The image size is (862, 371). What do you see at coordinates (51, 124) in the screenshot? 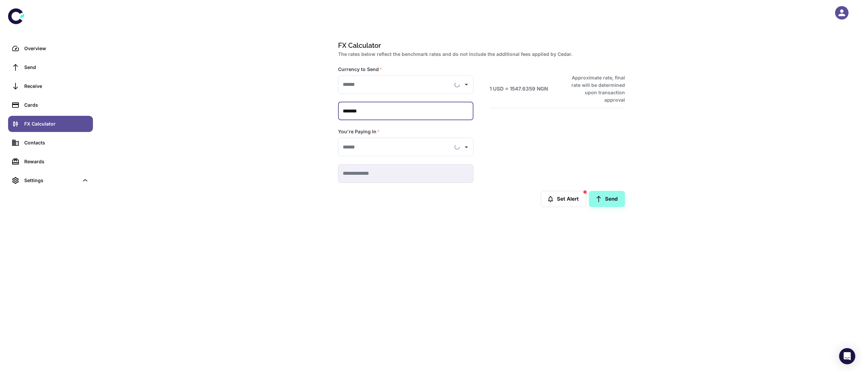
I see `a: FX Calculator` at bounding box center [51, 124].